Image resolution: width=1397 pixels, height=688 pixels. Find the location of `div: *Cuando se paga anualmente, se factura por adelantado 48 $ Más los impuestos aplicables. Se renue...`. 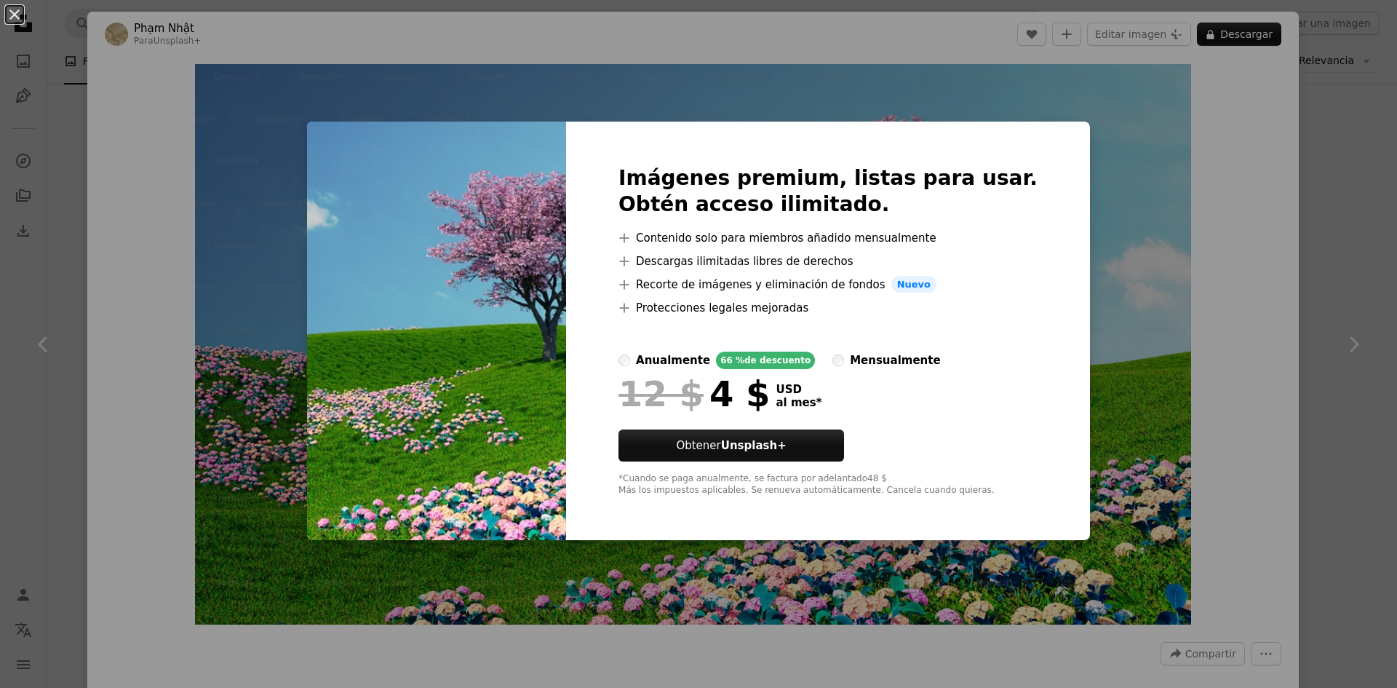

div: *Cuando se paga anualmente, se factura por adelantado 48 $ Más los impuestos aplicables. Se renue... is located at coordinates (828, 485).